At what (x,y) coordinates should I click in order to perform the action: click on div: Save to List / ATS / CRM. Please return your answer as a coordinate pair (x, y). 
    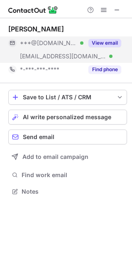
    Looking at the image, I should click on (68, 97).